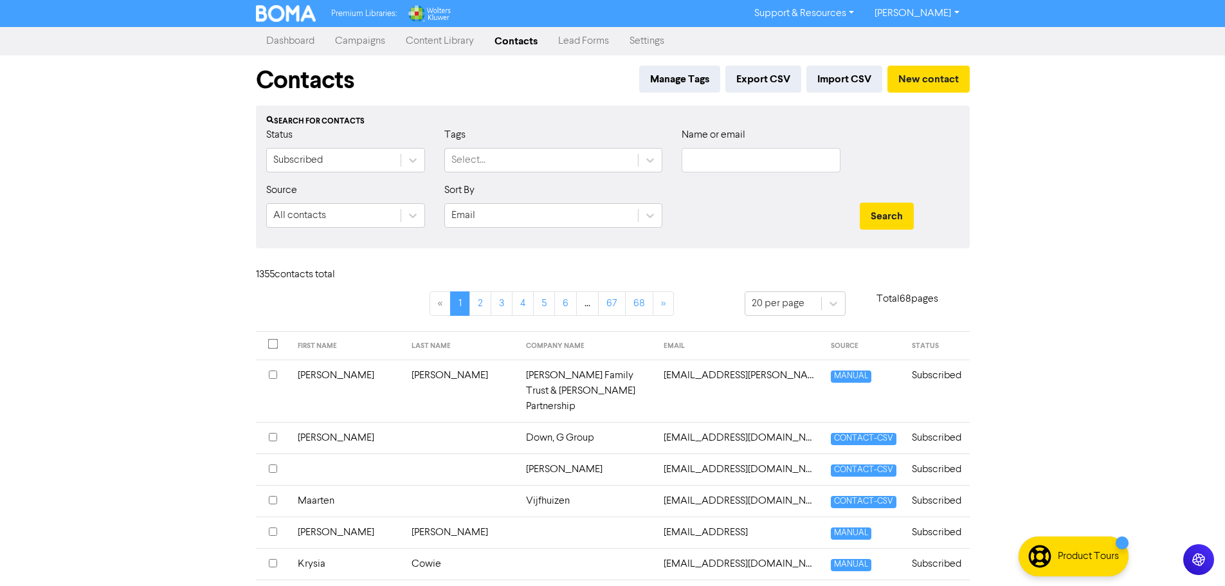 The height and width of the screenshot is (586, 1225). What do you see at coordinates (740, 563) in the screenshot?
I see `td: 4krysiak@gmail.com` at bounding box center [740, 563].